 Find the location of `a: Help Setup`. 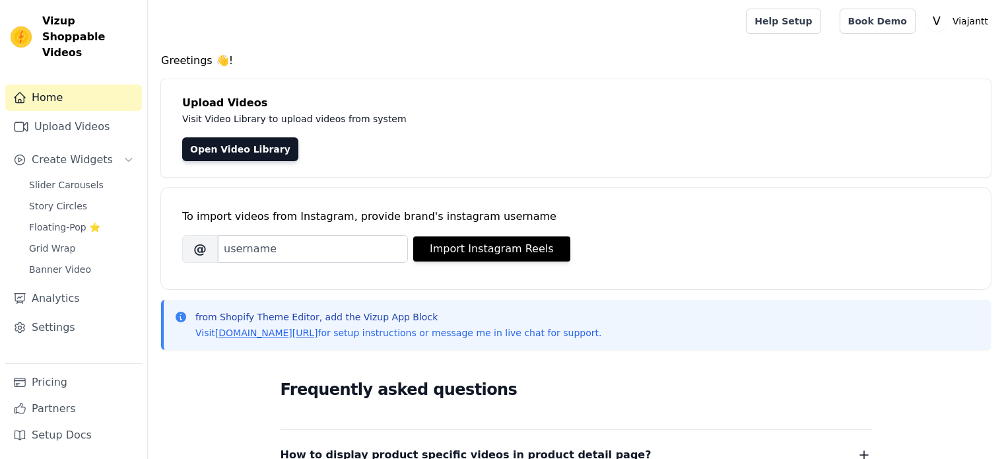

a: Help Setup is located at coordinates (783, 21).